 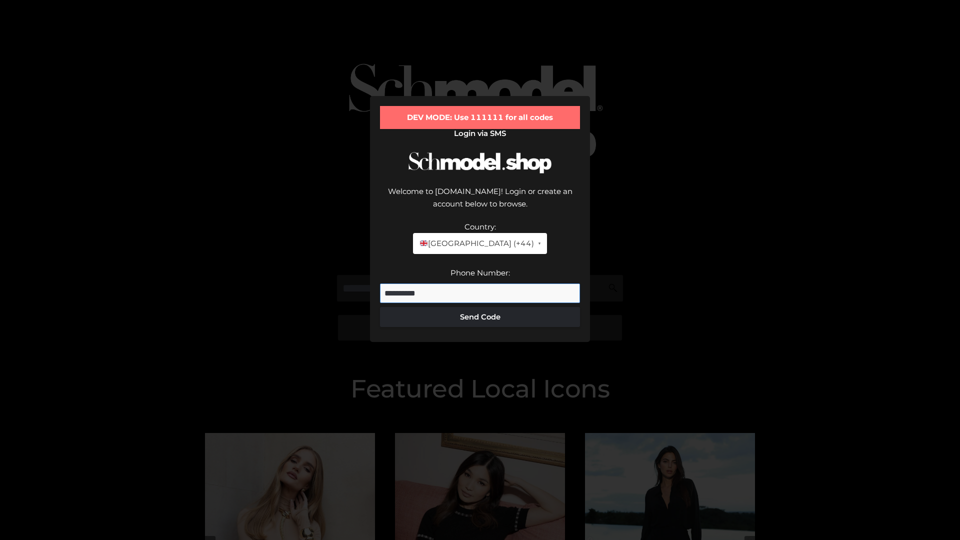 What do you see at coordinates (480, 117) in the screenshot?
I see `div: DEV MODE: Use 111111 for all codes` at bounding box center [480, 117].